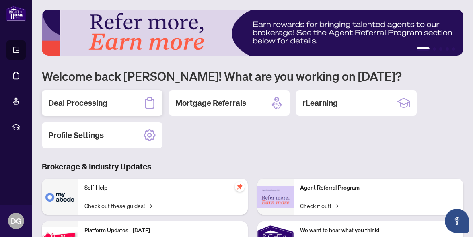 The height and width of the screenshot is (237, 473). What do you see at coordinates (211, 103) in the screenshot?
I see `h2: Mortgage Referrals` at bounding box center [211, 103].